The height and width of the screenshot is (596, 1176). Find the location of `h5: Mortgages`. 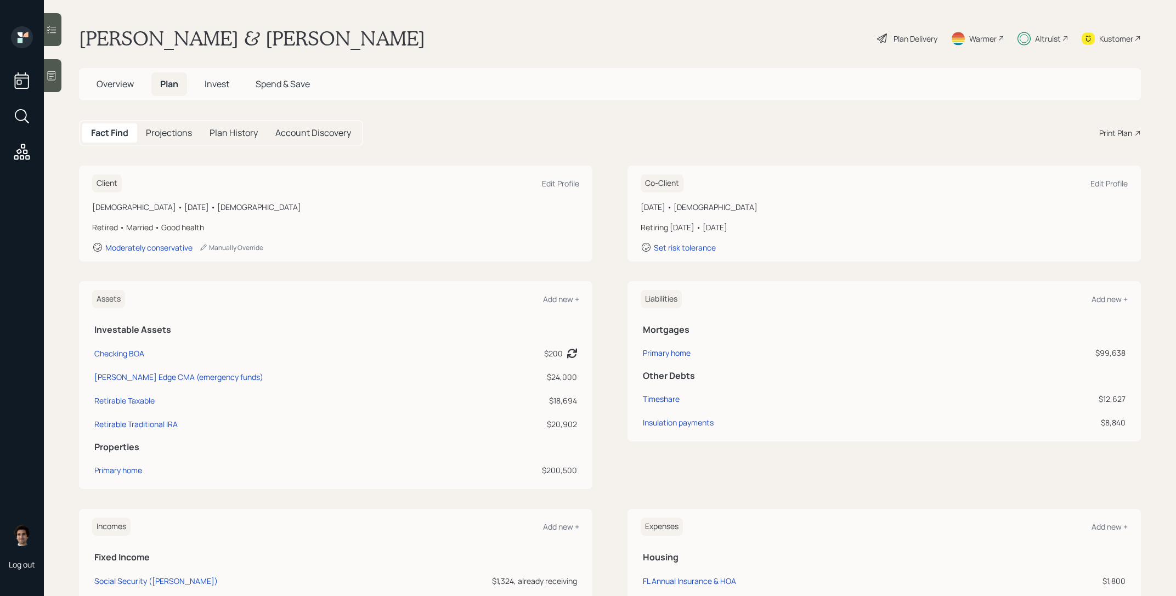

h5: Mortgages is located at coordinates (884, 330).